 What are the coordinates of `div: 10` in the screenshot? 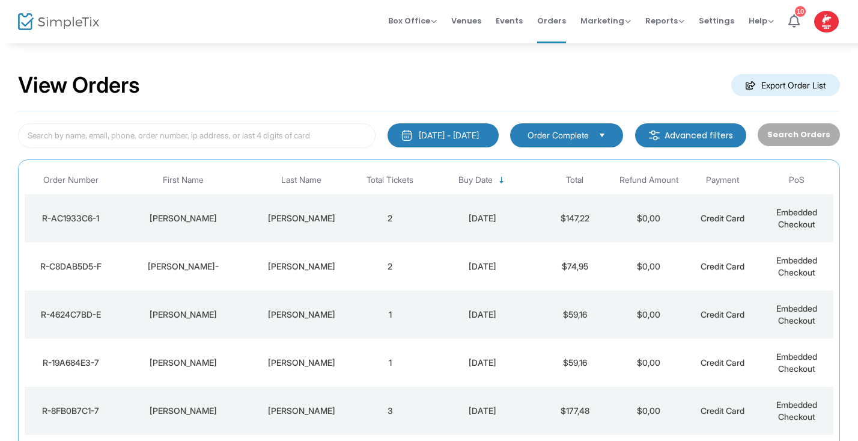 It's located at (801, 9).